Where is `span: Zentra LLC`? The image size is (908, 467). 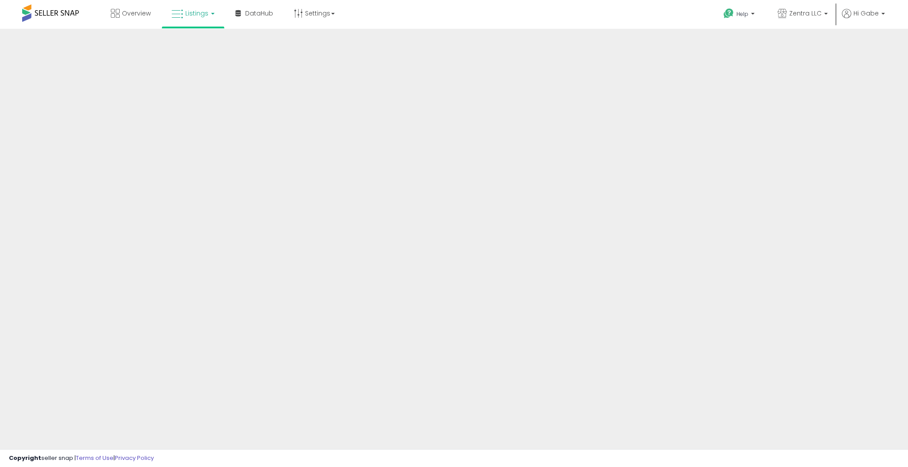
span: Zentra LLC is located at coordinates (805, 13).